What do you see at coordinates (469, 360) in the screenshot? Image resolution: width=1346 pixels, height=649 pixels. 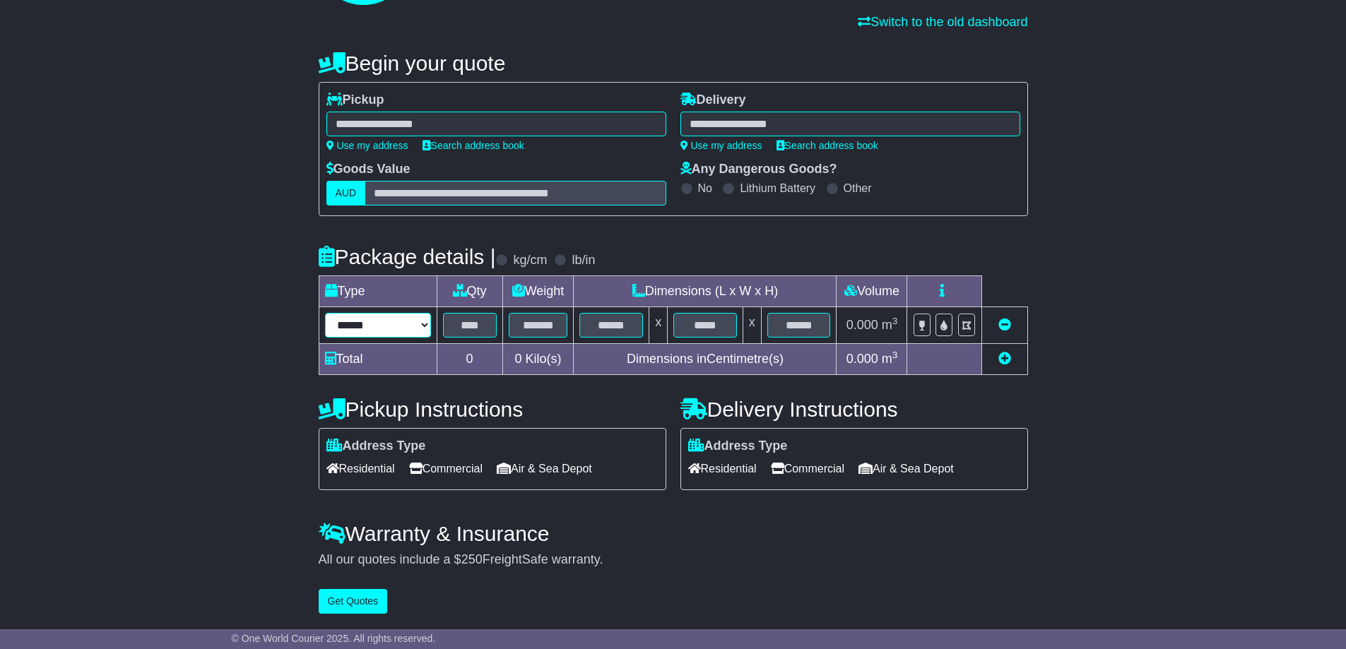 I see `td: 0` at bounding box center [469, 360].